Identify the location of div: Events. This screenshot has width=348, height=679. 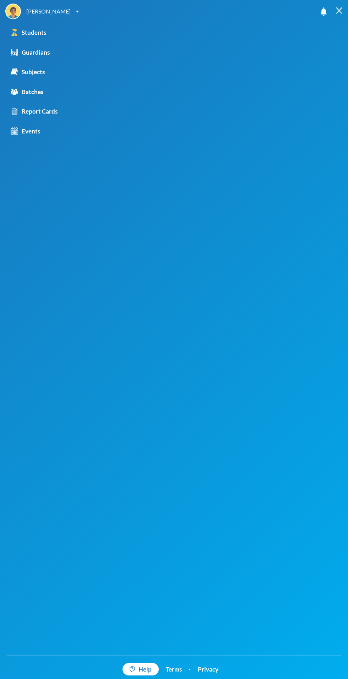
(25, 131).